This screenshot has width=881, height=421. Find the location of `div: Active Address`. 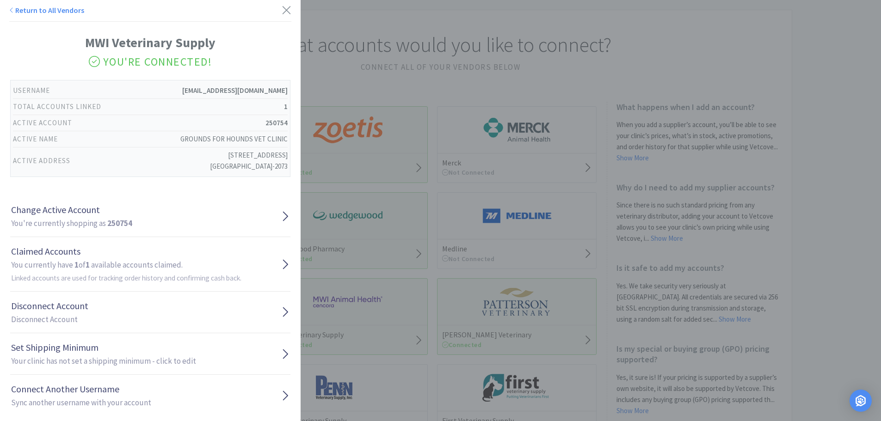

div: Active Address is located at coordinates (42, 161).